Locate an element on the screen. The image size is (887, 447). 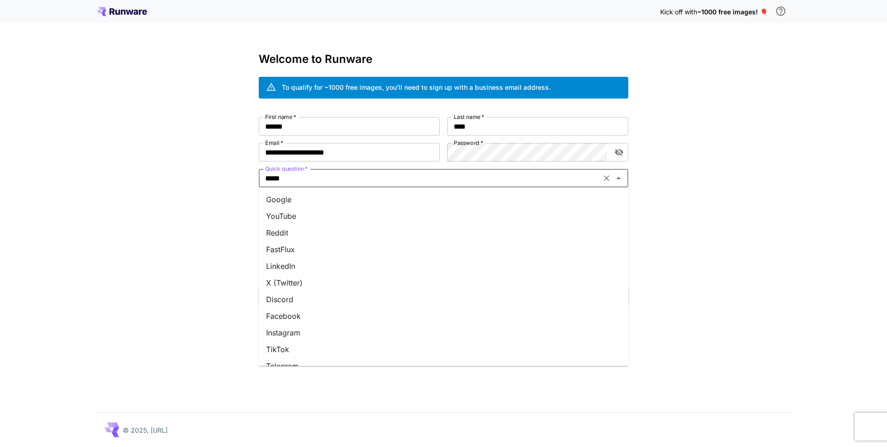
button: Clear is located at coordinates (607, 178).